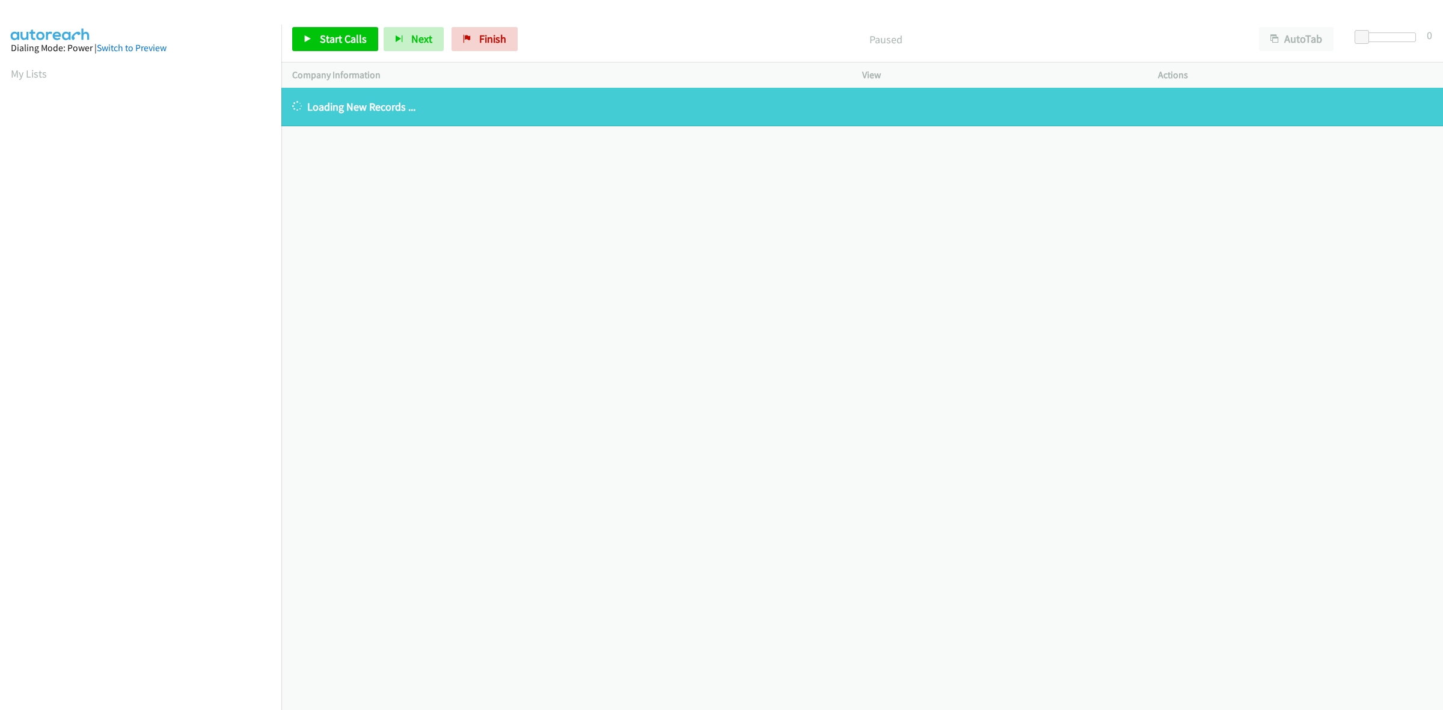 Image resolution: width=1443 pixels, height=710 pixels. I want to click on p: Company Information, so click(566, 75).